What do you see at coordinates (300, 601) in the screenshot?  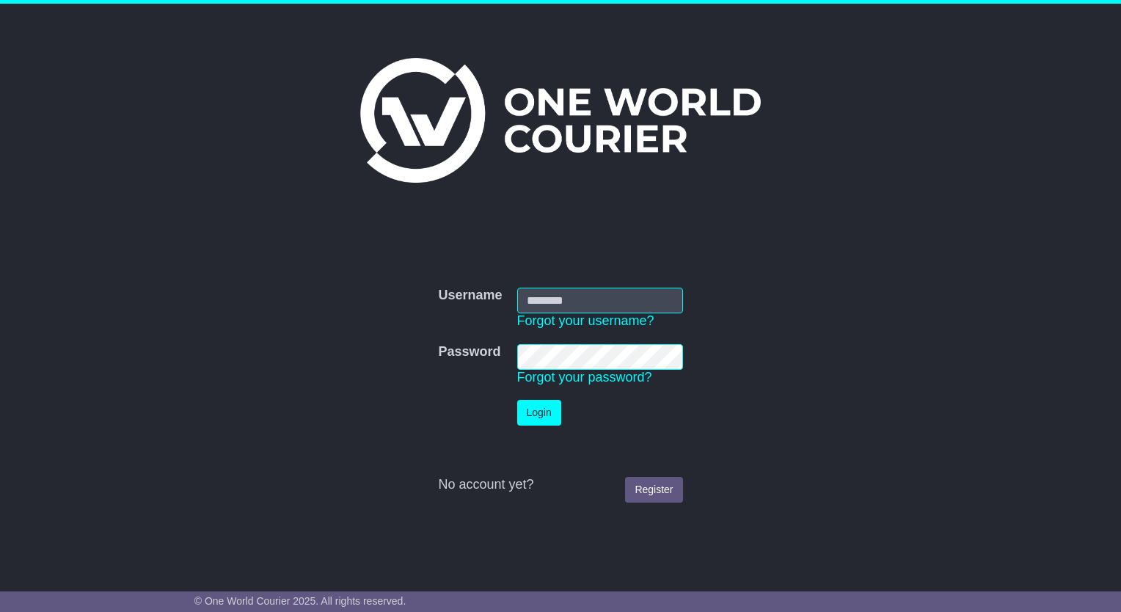 I see `span: © One World Courier 2025. All rights reserved.` at bounding box center [300, 601].